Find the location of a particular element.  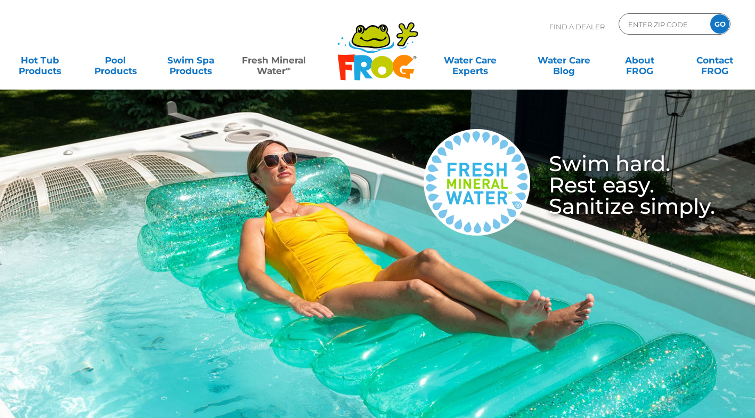

a: Fresh MineralWater∞ is located at coordinates (274, 60).